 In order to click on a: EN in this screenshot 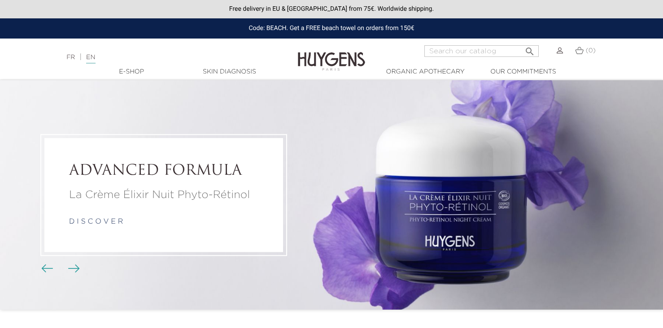, I will do `click(91, 59)`.